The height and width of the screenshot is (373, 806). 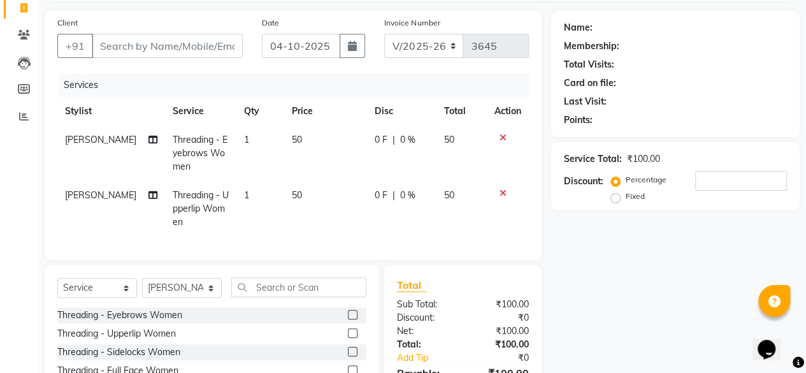 I want to click on label: Date, so click(x=270, y=23).